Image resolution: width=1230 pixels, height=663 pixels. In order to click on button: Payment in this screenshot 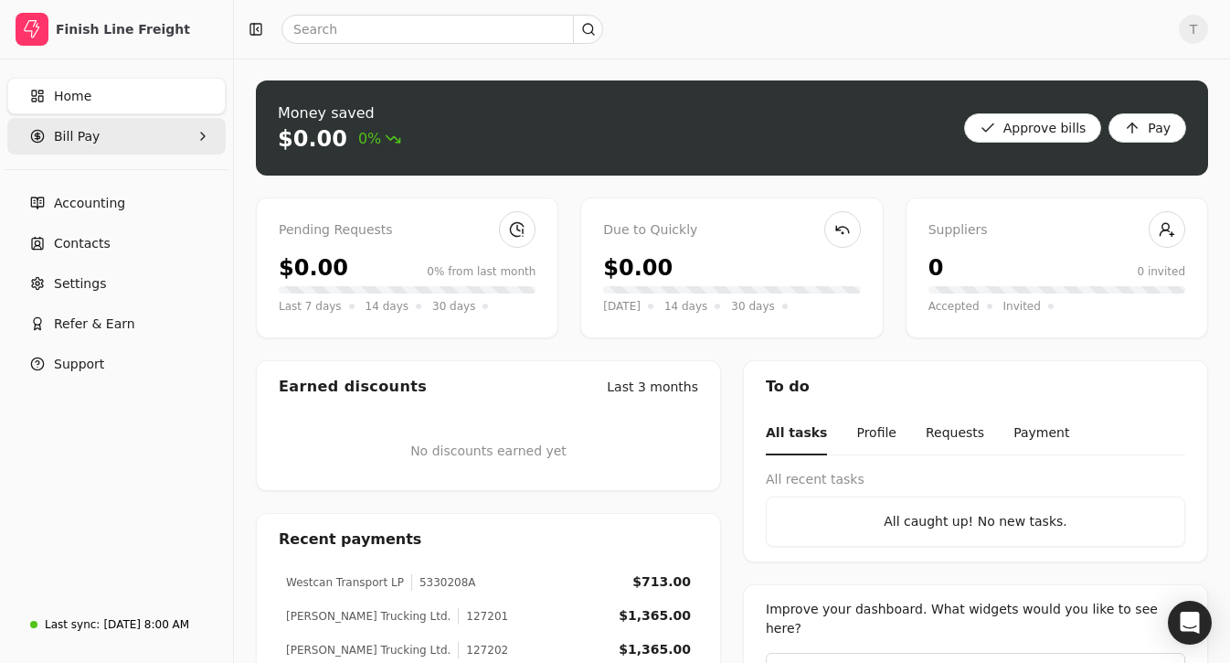, I will do `click(1041, 433)`.